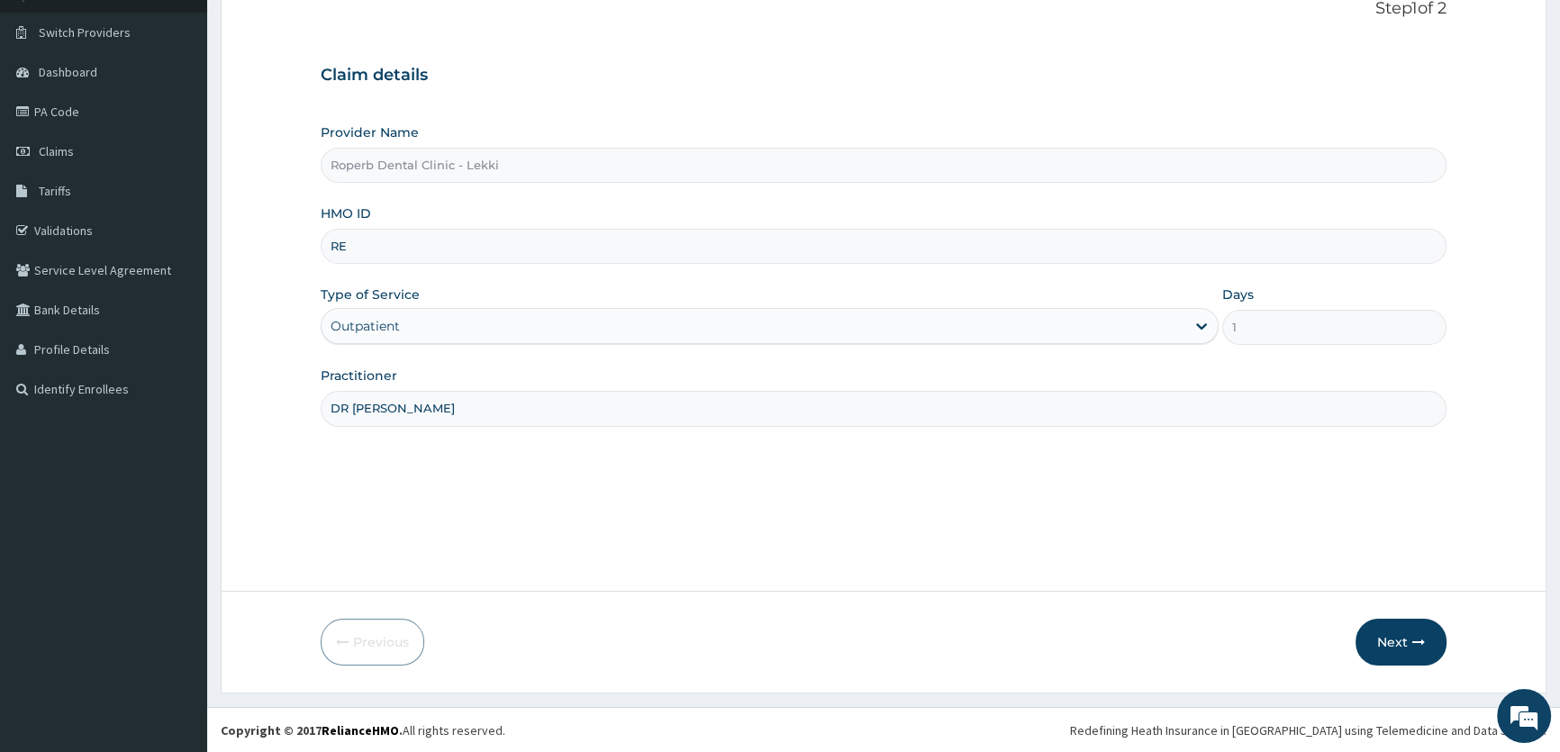  I want to click on textarea: Type your message and hit 'Enter', so click(176, 523).